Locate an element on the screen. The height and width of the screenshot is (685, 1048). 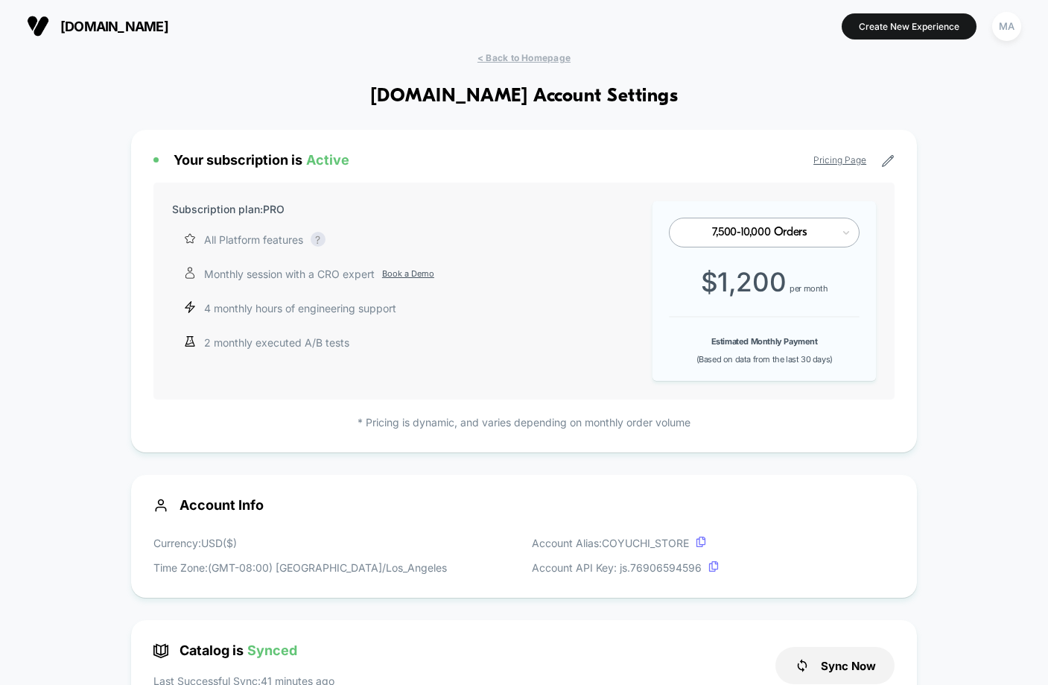
span: Synced is located at coordinates (272, 650).